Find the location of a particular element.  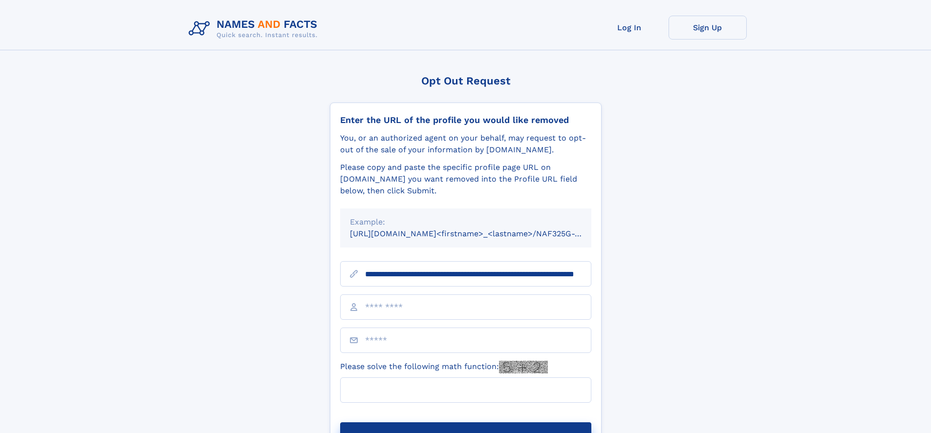

a: Log In is located at coordinates (629, 27).